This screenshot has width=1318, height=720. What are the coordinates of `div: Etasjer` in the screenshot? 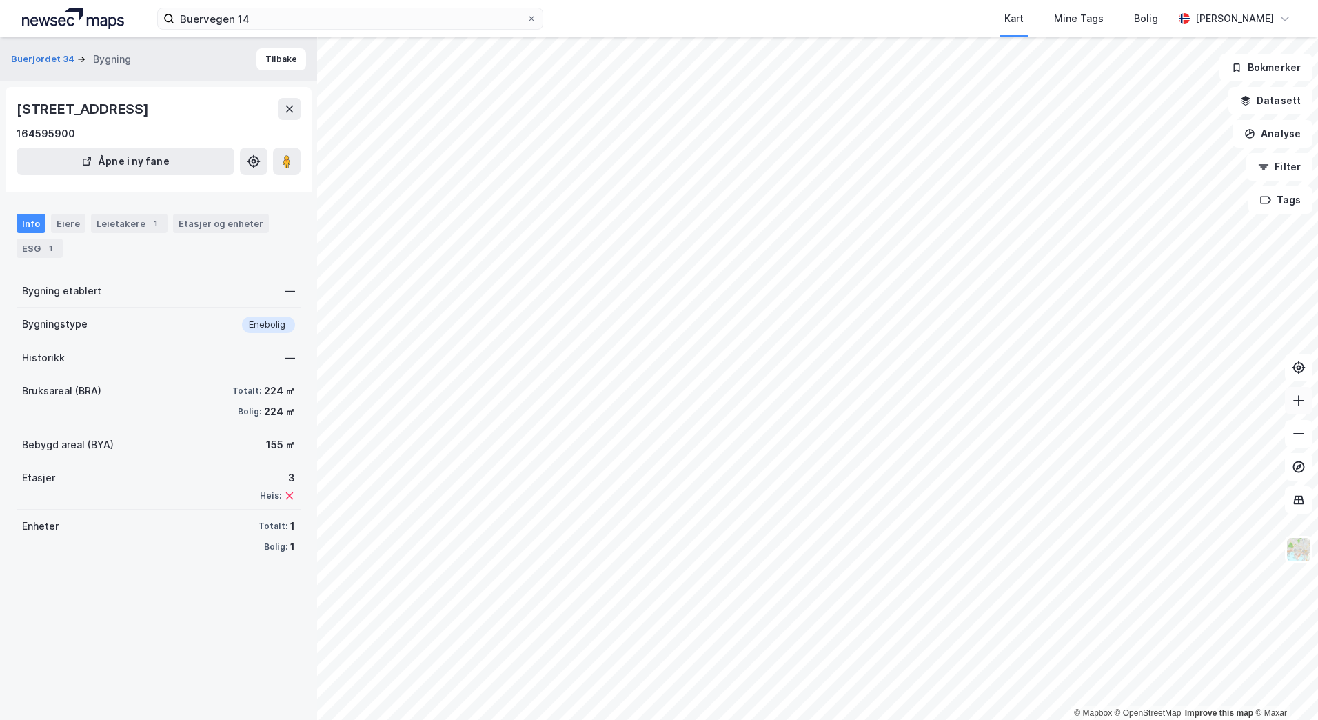 It's located at (39, 478).